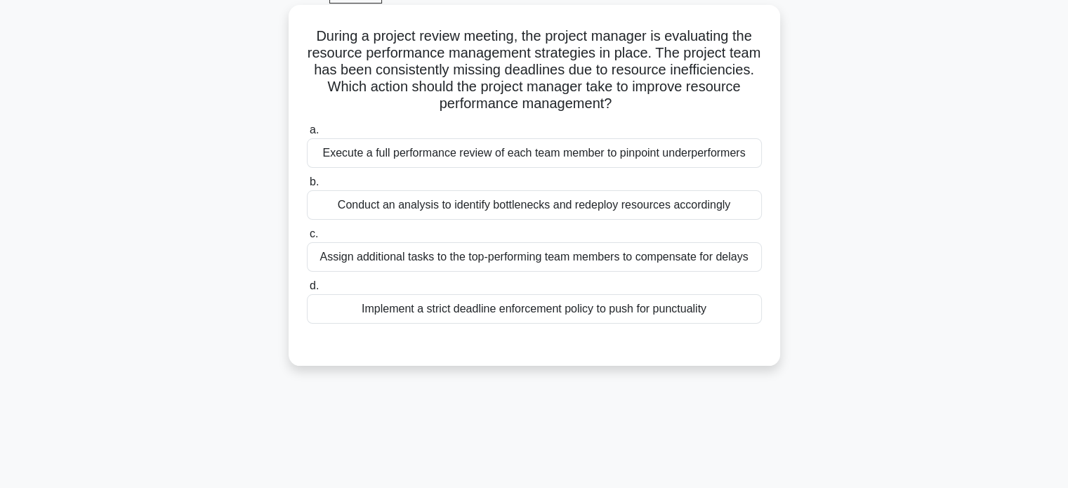 The height and width of the screenshot is (488, 1068). Describe the element at coordinates (314, 129) in the screenshot. I see `span: a.` at that location.